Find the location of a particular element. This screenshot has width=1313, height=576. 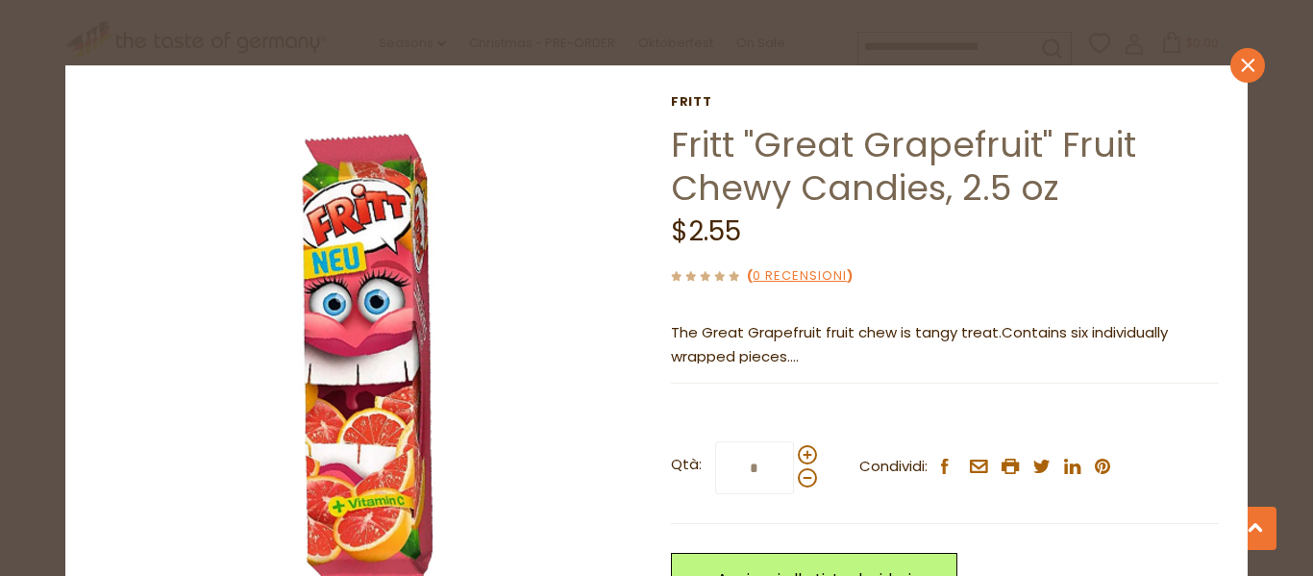

span: $2.55 is located at coordinates (705, 231).